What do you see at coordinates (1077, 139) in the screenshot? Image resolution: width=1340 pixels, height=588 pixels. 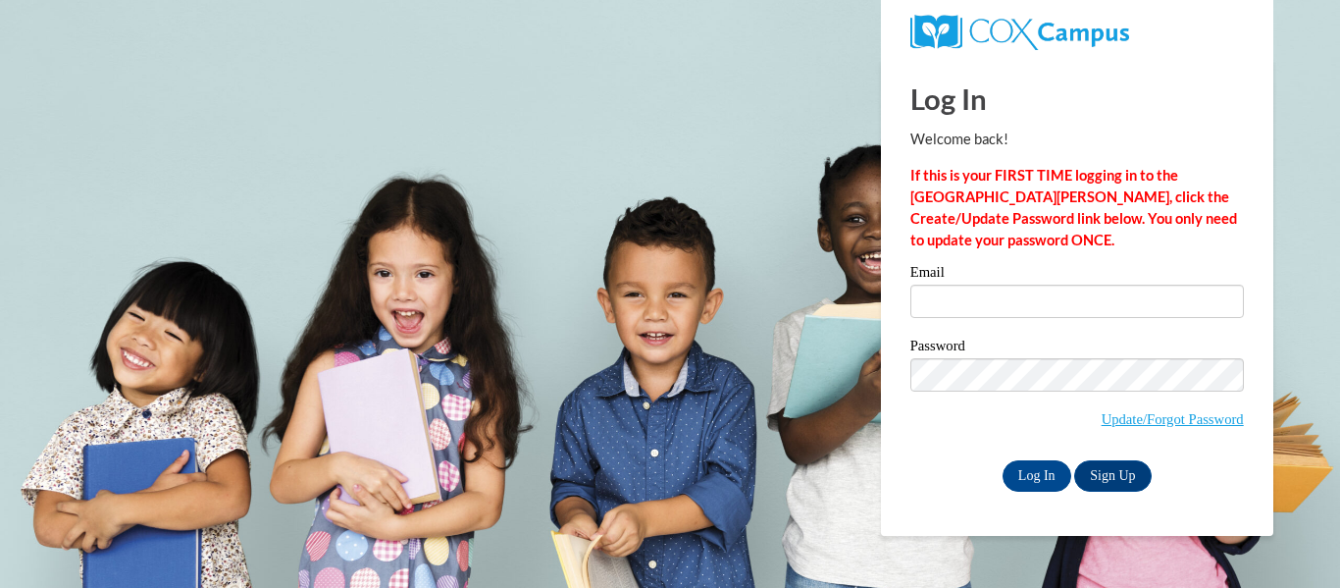 I see `p: Welcome back!` at bounding box center [1077, 139].